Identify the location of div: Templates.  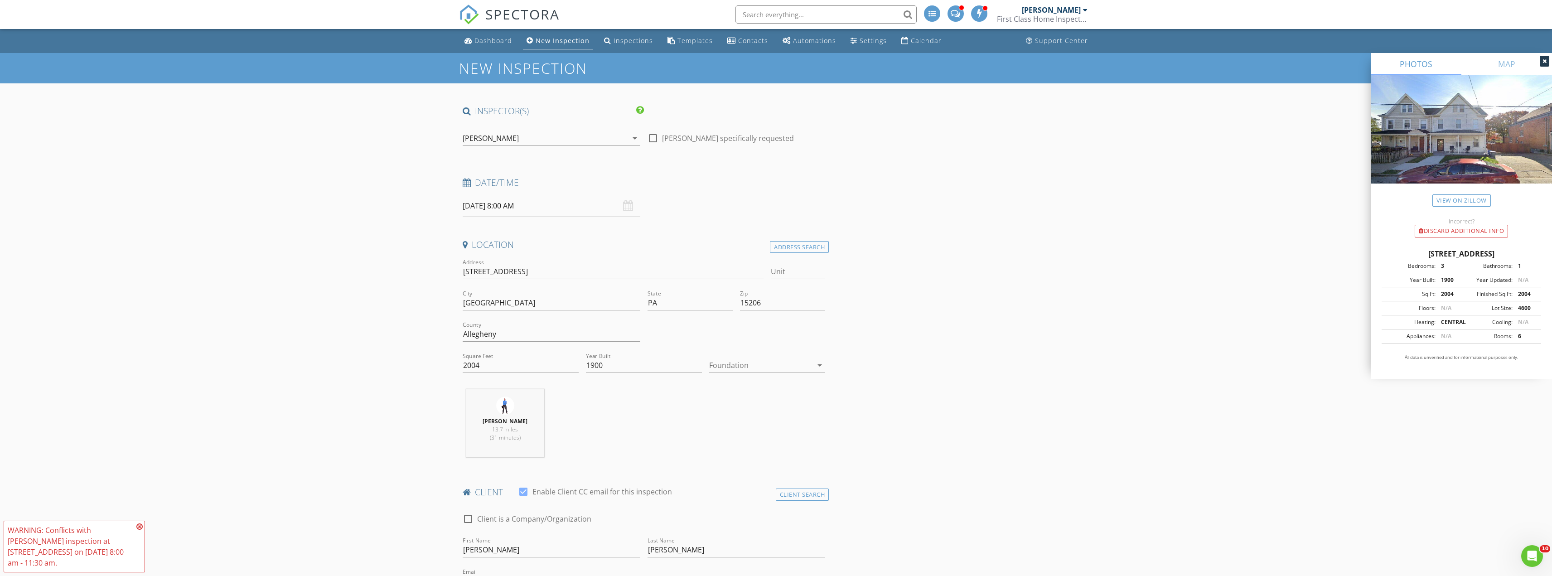
(695, 40).